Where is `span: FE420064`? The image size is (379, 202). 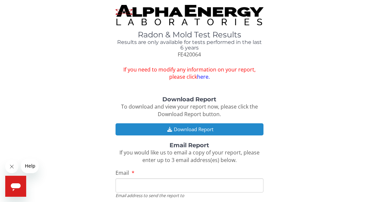
span: FE420064 is located at coordinates (189, 54).